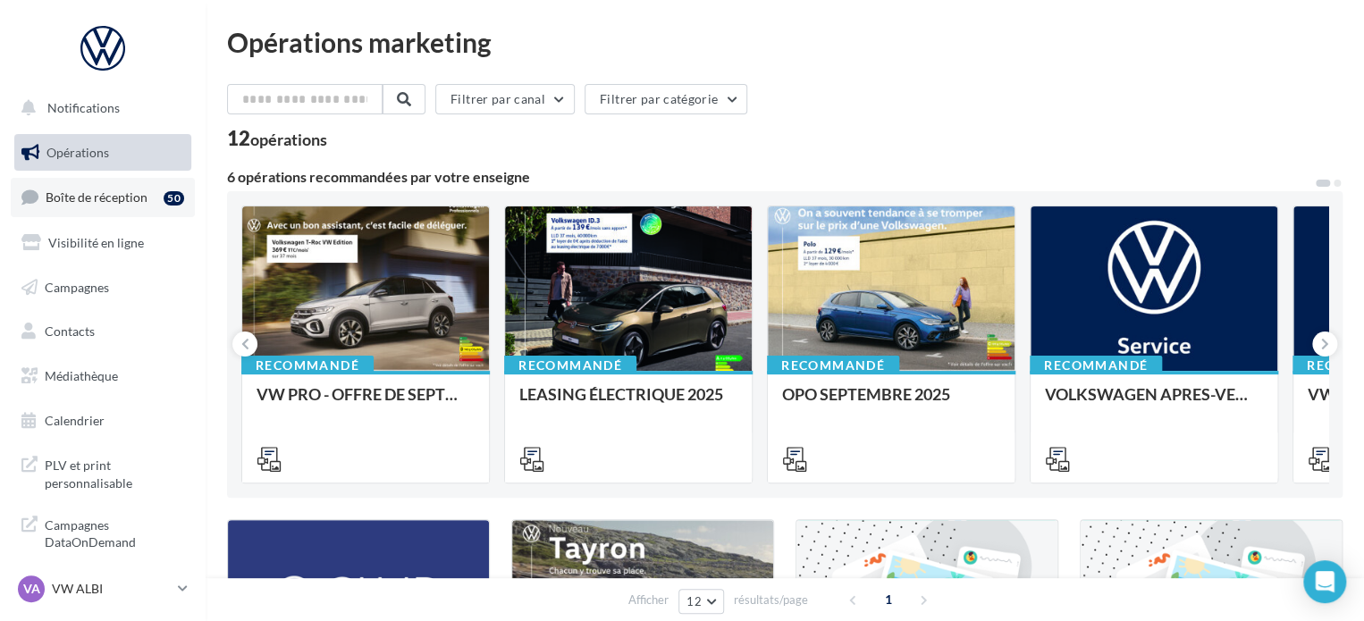 The width and height of the screenshot is (1364, 621). I want to click on div: VOLKSWAGEN APRES-VENTE, so click(1154, 403).